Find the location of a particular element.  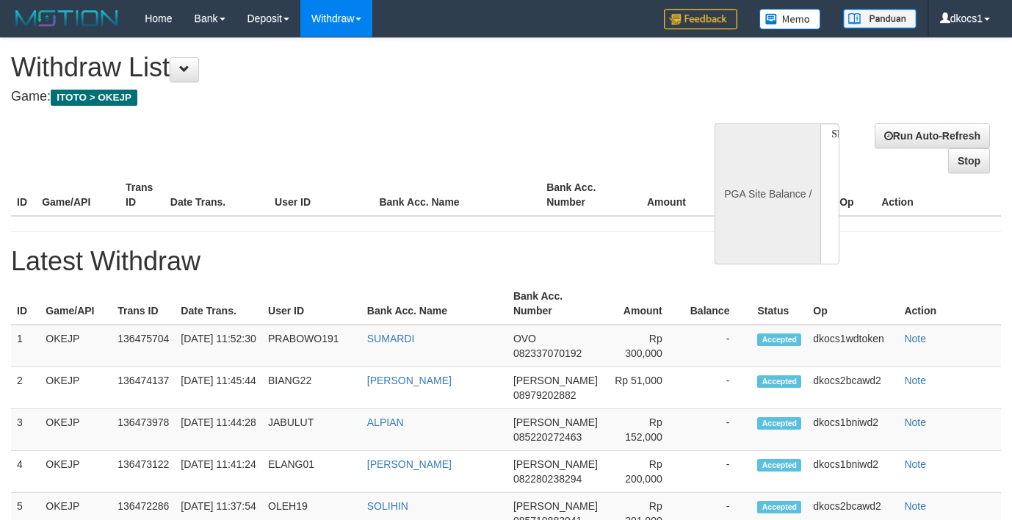

h4: Game: is located at coordinates (336, 97).